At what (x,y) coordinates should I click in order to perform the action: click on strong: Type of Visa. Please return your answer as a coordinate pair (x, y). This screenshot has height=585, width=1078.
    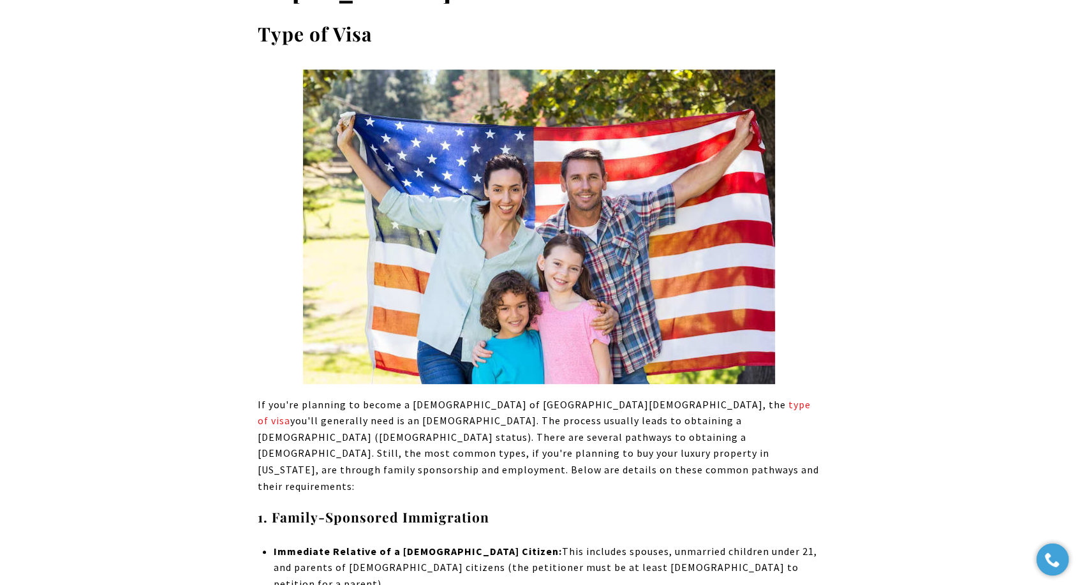
    Looking at the image, I should click on (315, 34).